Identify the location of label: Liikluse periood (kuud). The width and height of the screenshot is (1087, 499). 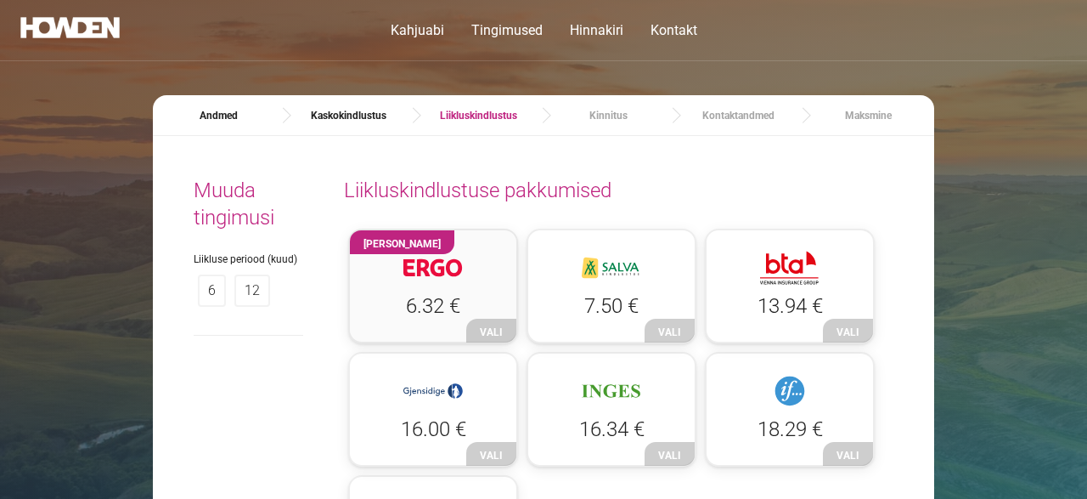
(248, 259).